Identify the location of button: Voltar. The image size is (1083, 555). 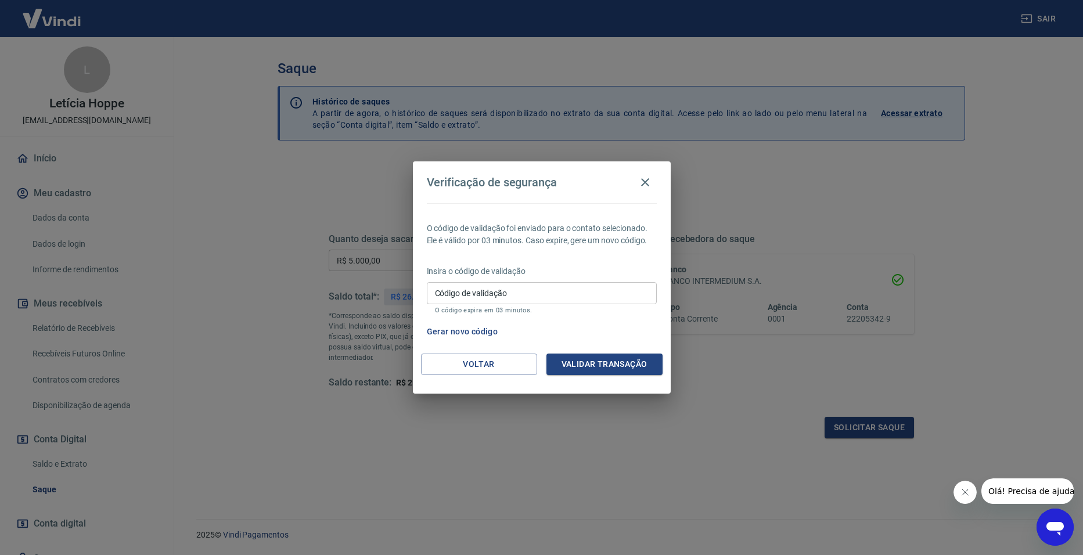
(479, 364).